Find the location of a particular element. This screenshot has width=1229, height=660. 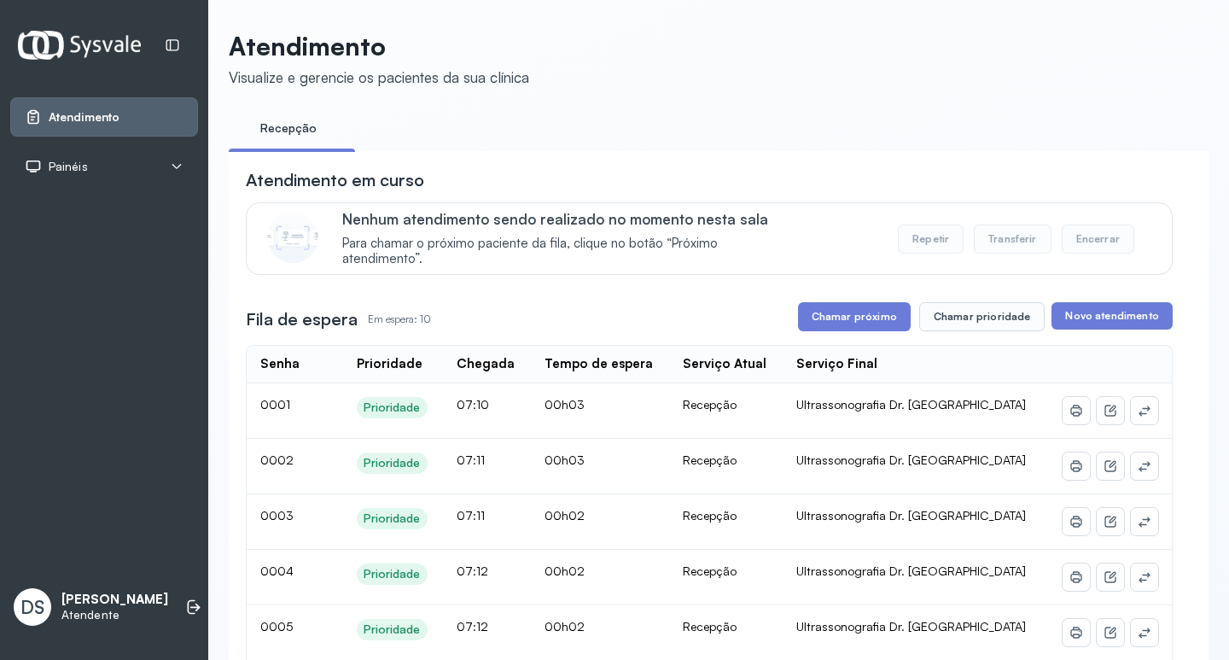

h3: Fila de espera is located at coordinates (301, 319).